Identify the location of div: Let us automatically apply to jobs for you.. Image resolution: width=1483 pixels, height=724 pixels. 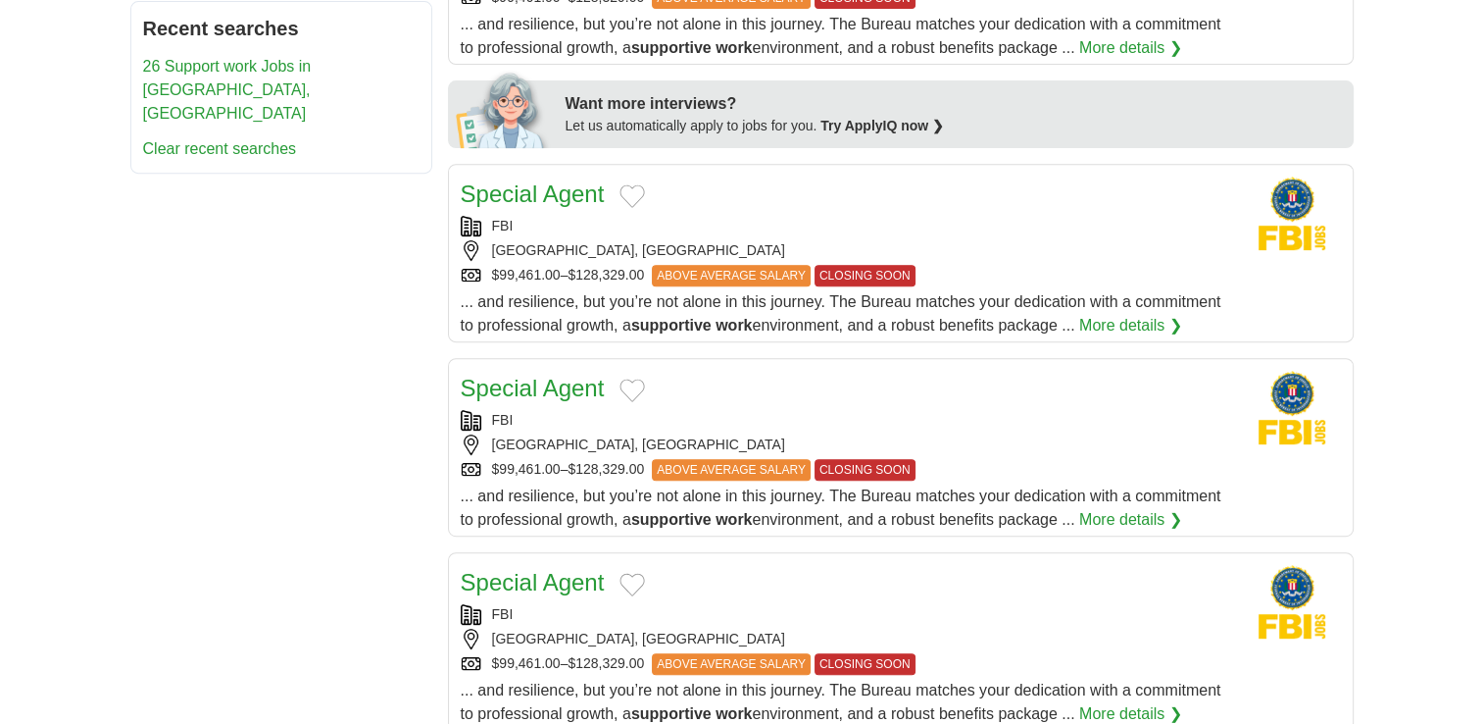
(954, 125).